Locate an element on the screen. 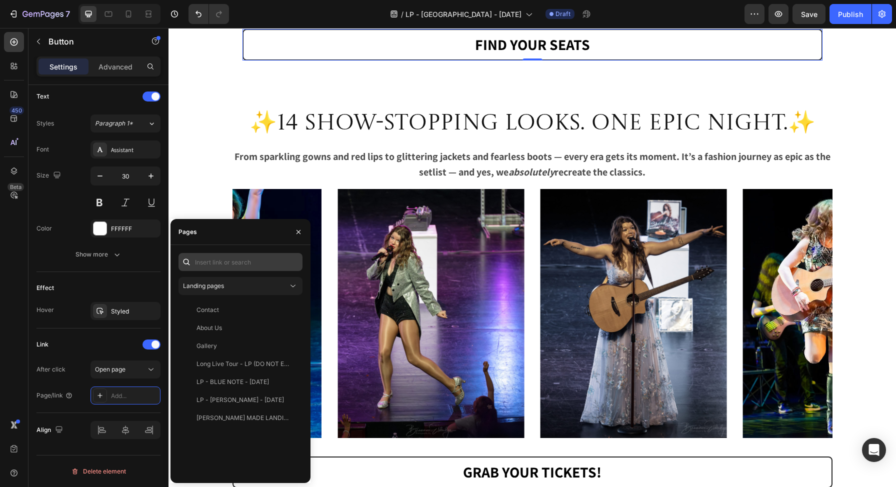 Image resolution: width=896 pixels, height=487 pixels. div: About Us is located at coordinates (209, 328).